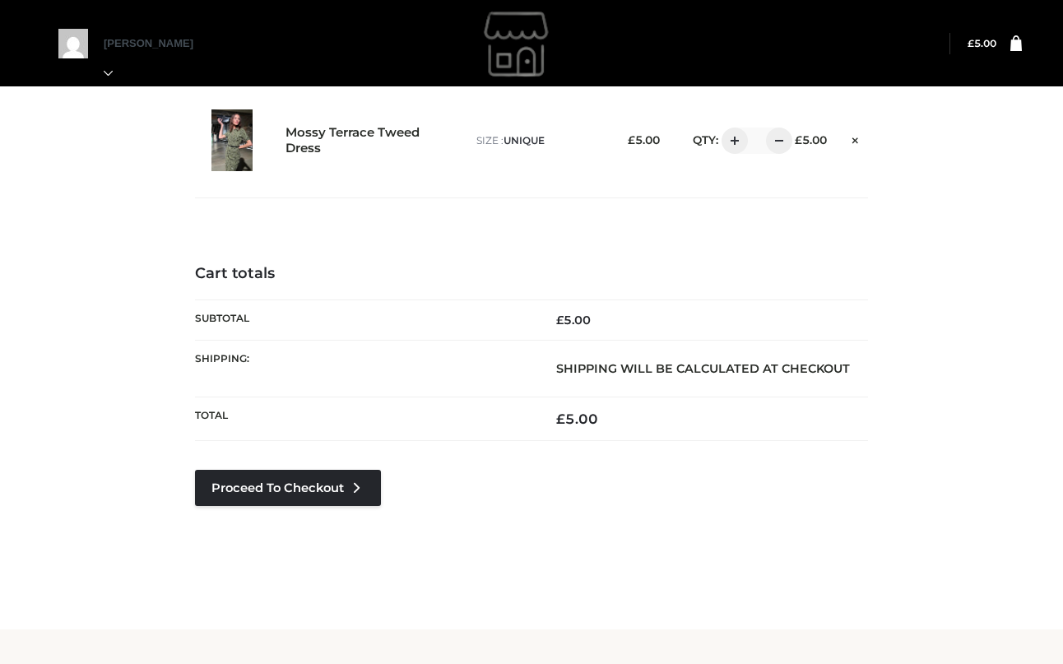 The image size is (1063, 664). I want to click on a: Remove this item, so click(856, 138).